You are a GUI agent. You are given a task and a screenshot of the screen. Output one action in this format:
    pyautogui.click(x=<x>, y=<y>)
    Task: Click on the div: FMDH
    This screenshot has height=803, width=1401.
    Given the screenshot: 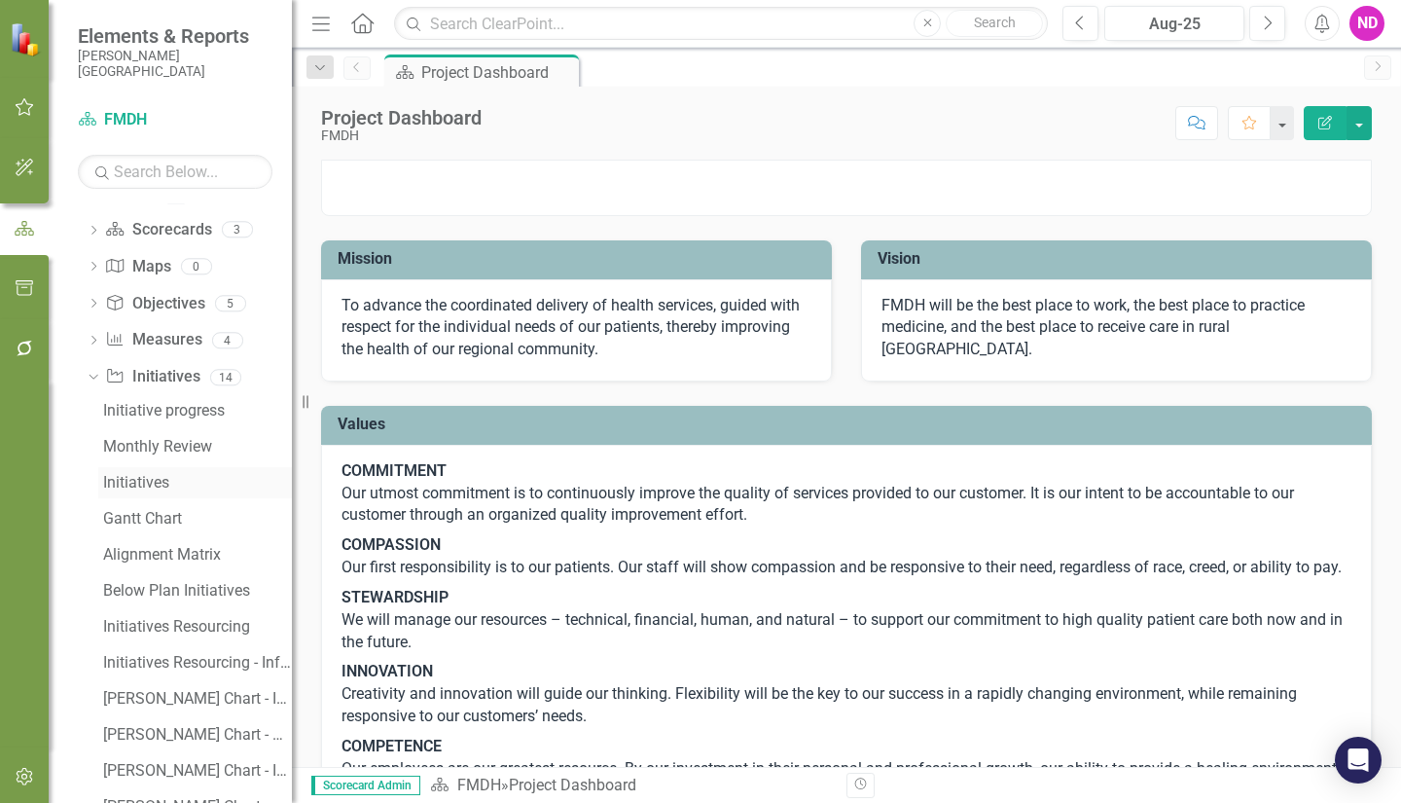 What is the action you would take?
    pyautogui.click(x=401, y=135)
    